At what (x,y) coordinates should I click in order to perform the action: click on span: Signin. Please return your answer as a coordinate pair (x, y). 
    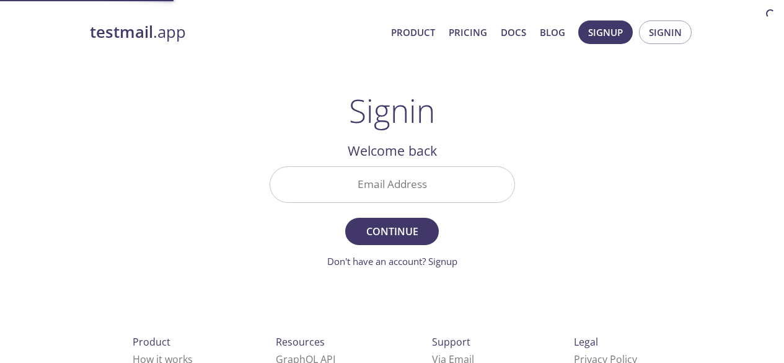
    Looking at the image, I should click on (665, 32).